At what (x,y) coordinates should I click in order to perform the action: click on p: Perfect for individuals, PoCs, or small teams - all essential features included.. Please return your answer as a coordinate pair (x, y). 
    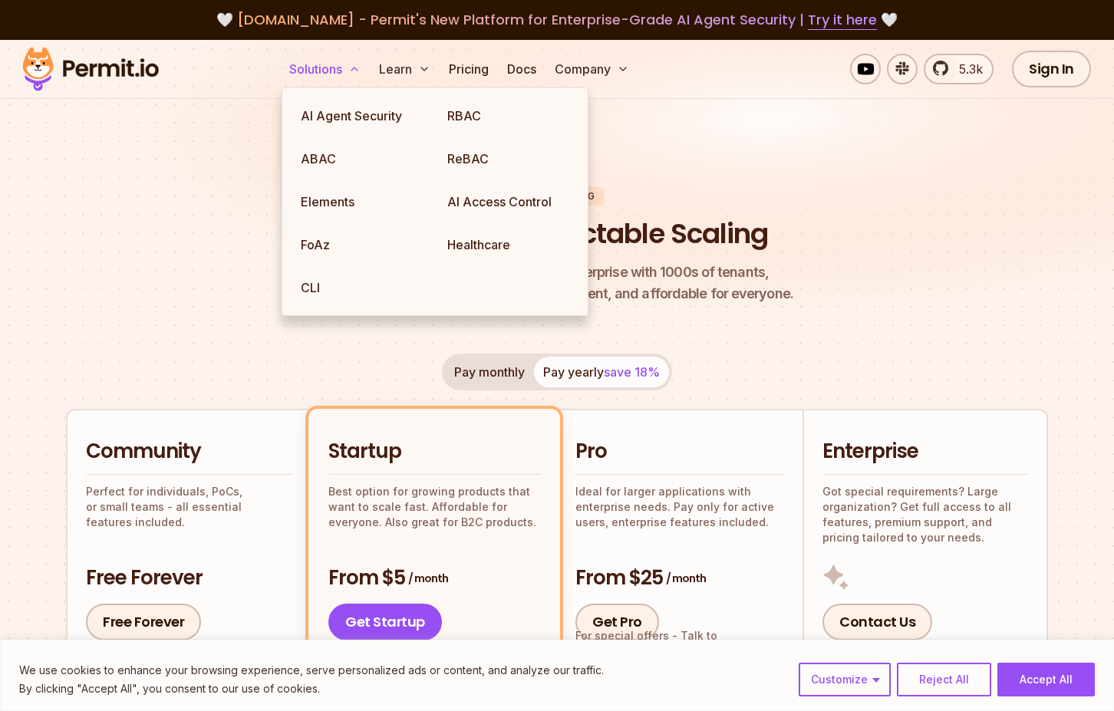
    Looking at the image, I should click on (189, 507).